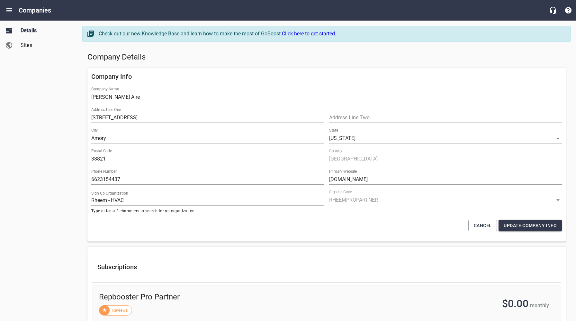  Describe the element at coordinates (115, 310) in the screenshot. I see `div: Reviews` at that location.